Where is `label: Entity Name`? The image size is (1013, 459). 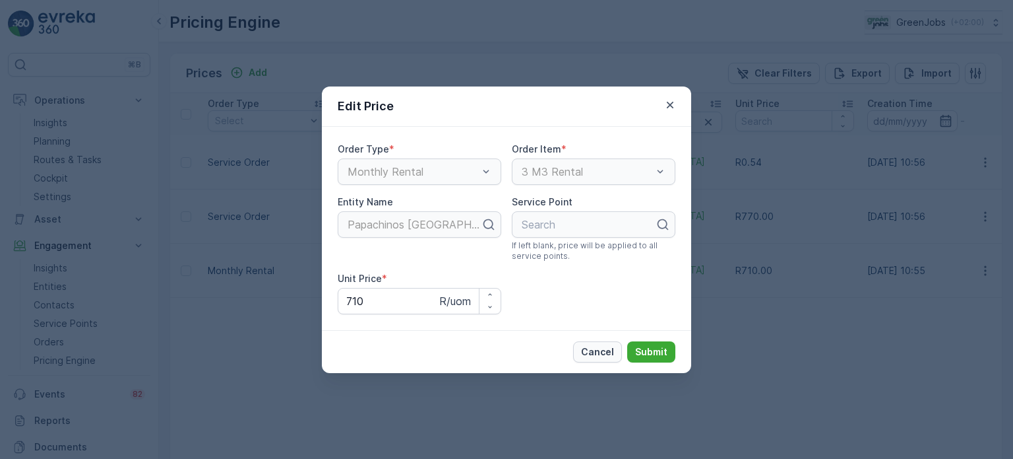
label: Entity Name is located at coordinates (365, 201).